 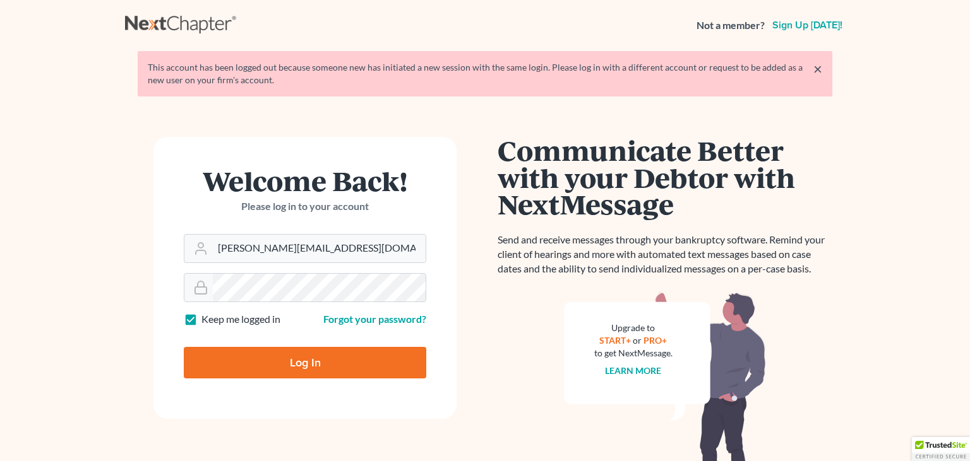 I want to click on strong: Not a member?, so click(x=730, y=25).